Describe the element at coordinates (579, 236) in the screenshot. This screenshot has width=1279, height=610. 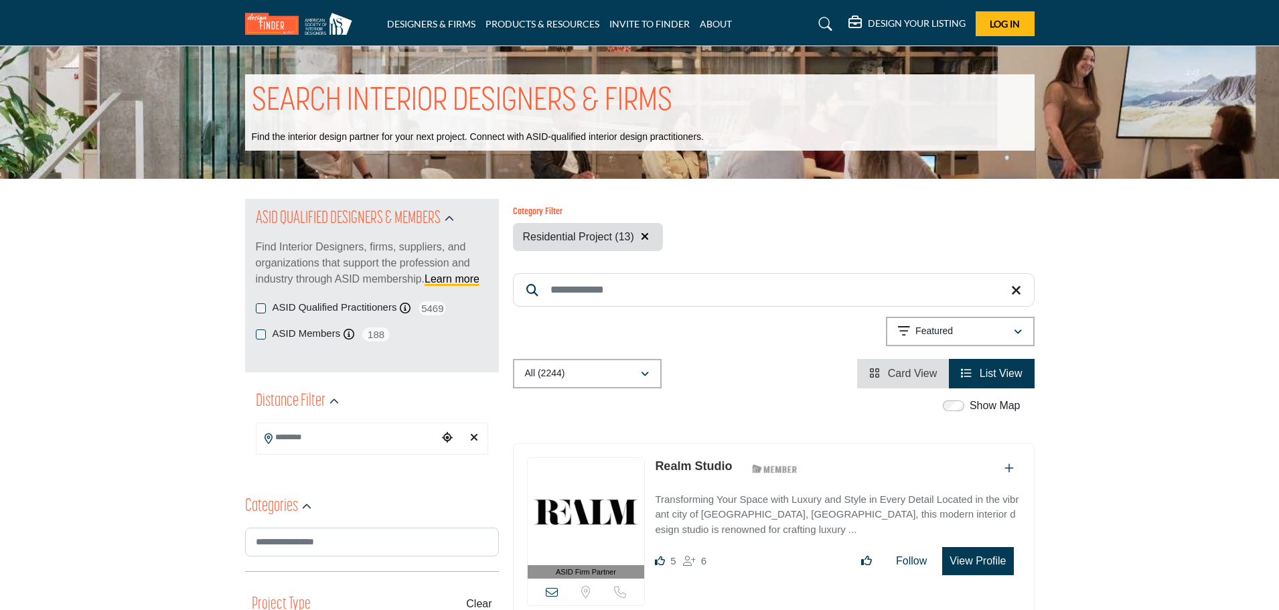
I see `span: Residential Project (13)` at that location.